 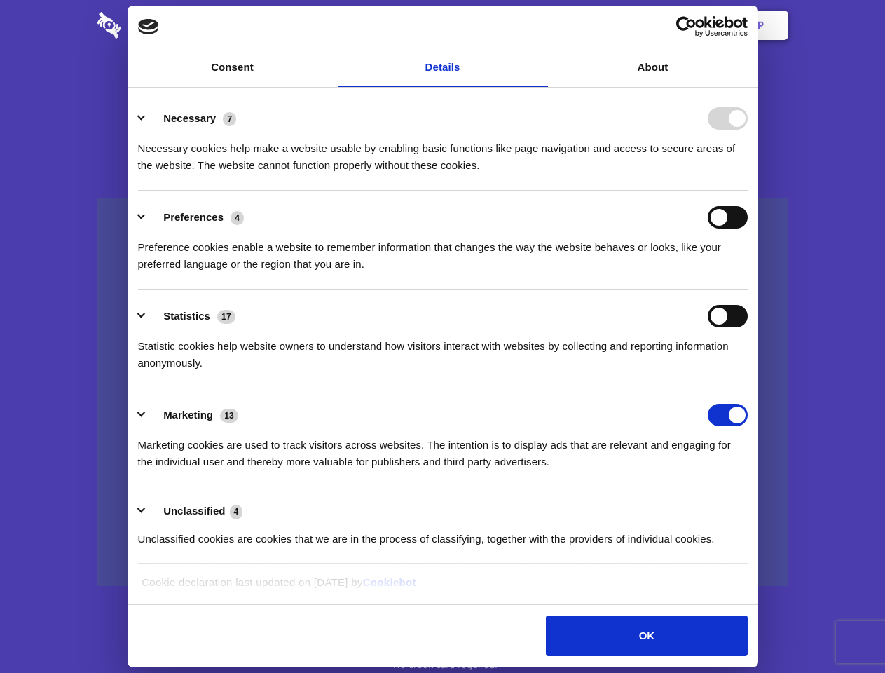 What do you see at coordinates (233, 67) in the screenshot?
I see `a: Consent` at bounding box center [233, 67].